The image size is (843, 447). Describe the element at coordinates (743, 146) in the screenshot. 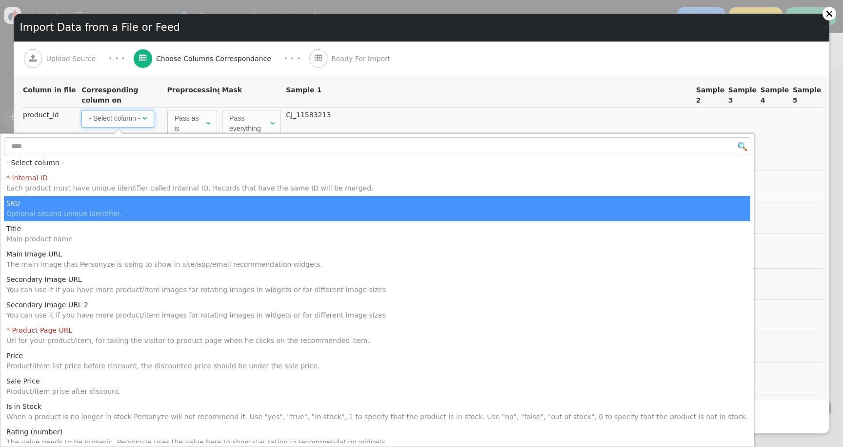

I see `img: icon_search.png` at that location.